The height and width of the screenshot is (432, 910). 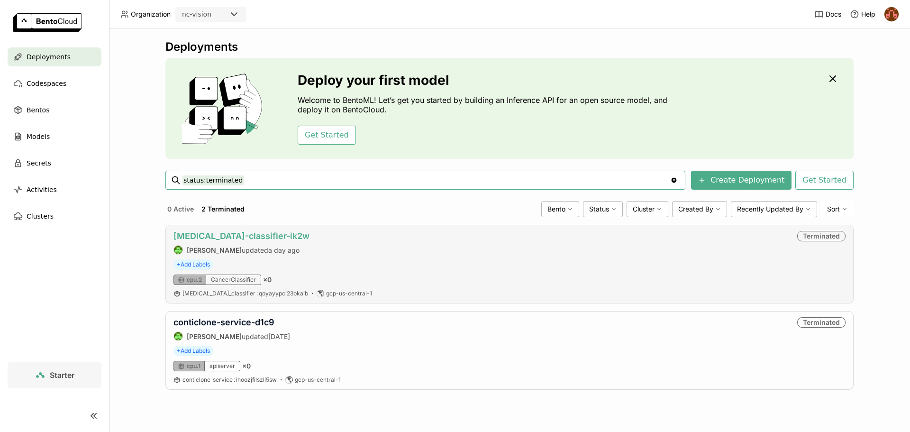 I want to click on h3: Deploy your first model, so click(x=485, y=80).